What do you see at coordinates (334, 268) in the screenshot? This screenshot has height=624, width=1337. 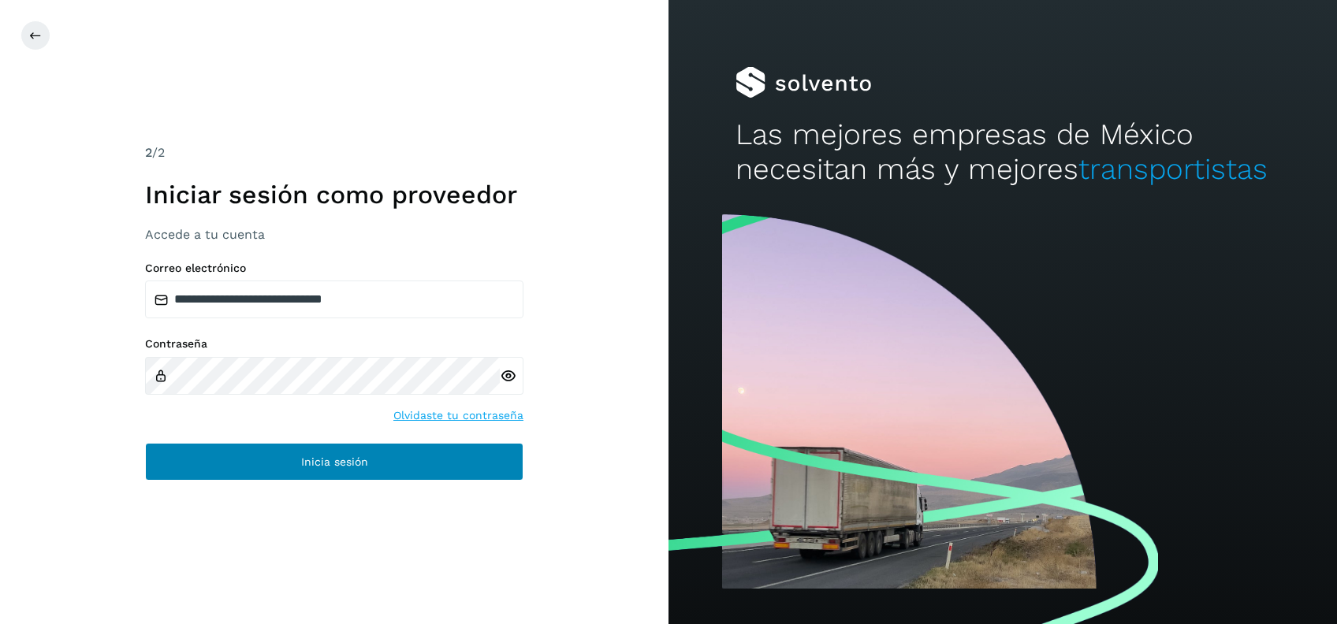 I see `label: Correo electrónico` at bounding box center [334, 268].